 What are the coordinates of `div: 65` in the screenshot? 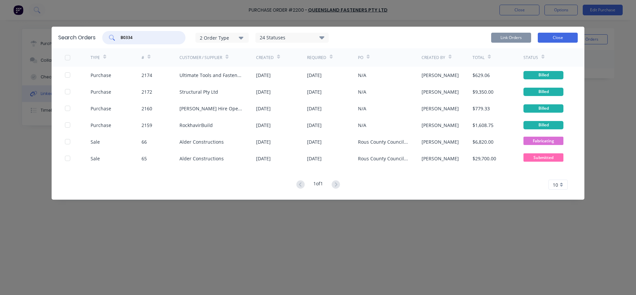 It's located at (144, 158).